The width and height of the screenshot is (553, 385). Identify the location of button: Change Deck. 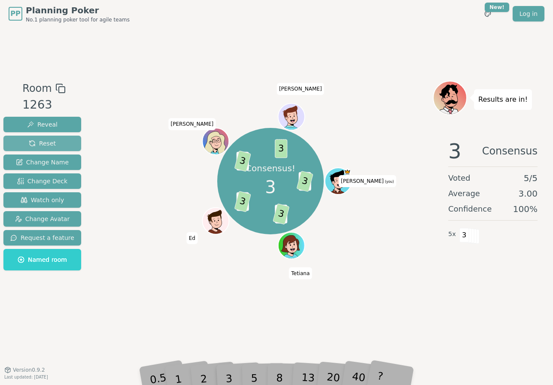
(42, 181).